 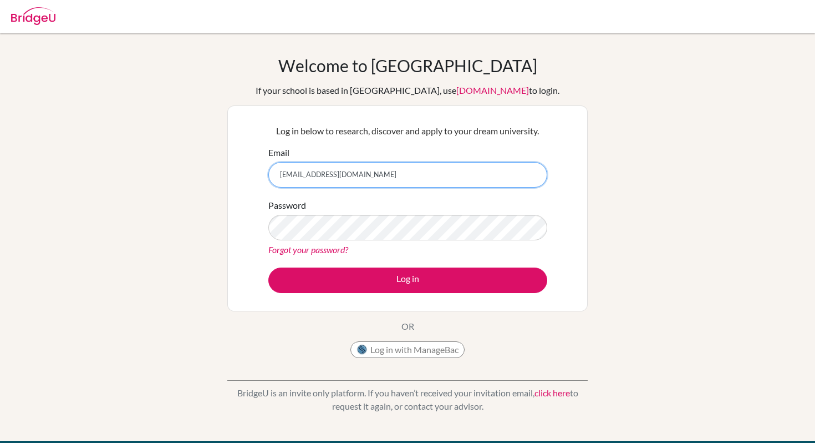 I want to click on a: Forgot your password?, so click(x=308, y=249).